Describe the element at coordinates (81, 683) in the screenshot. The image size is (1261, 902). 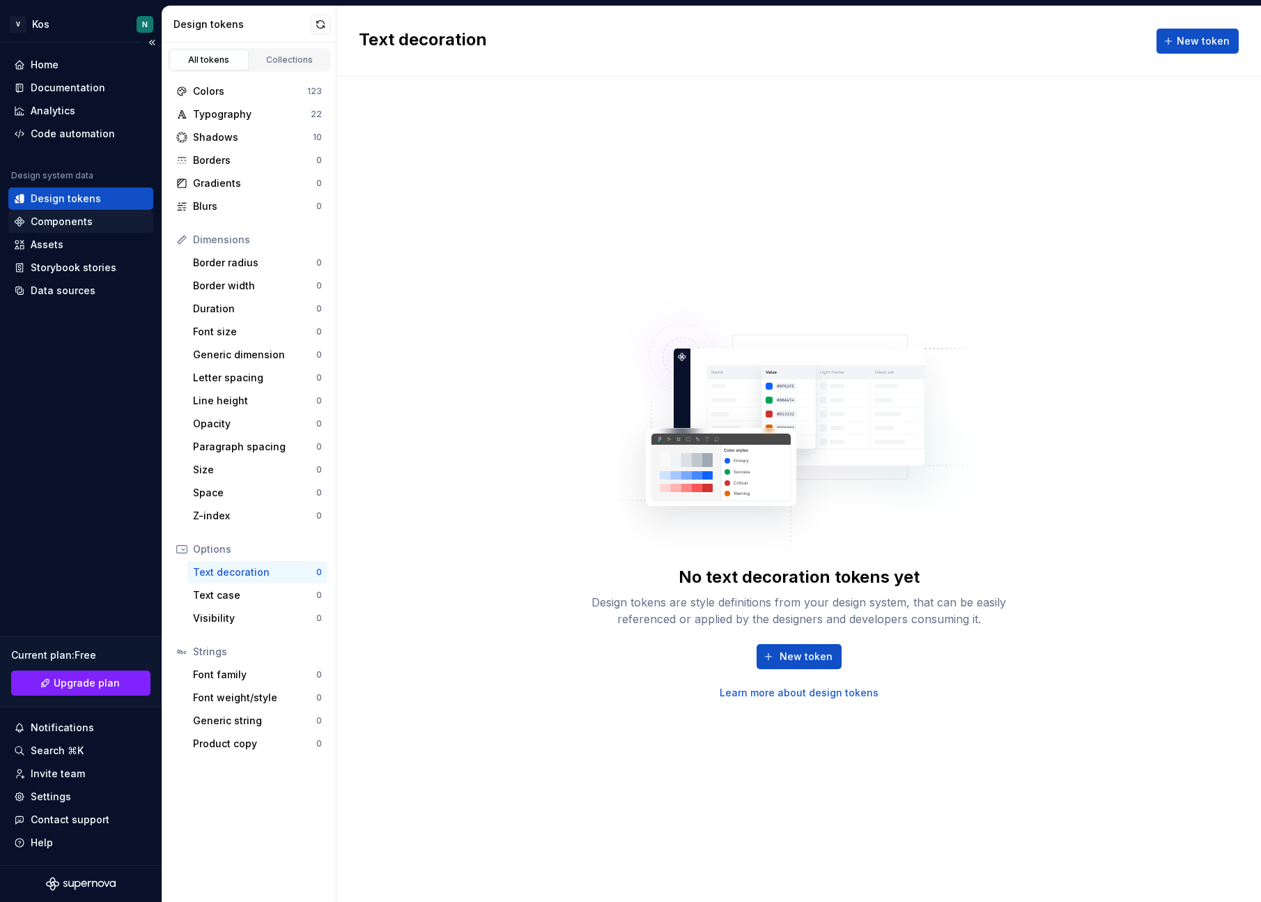
I see `button: Upgrade plan` at that location.